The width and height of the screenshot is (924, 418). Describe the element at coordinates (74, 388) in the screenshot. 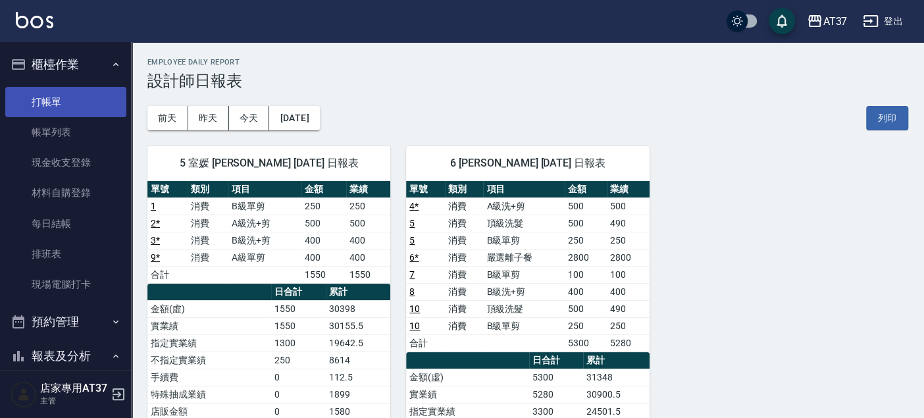

I see `h5: 店家專用AT37` at that location.